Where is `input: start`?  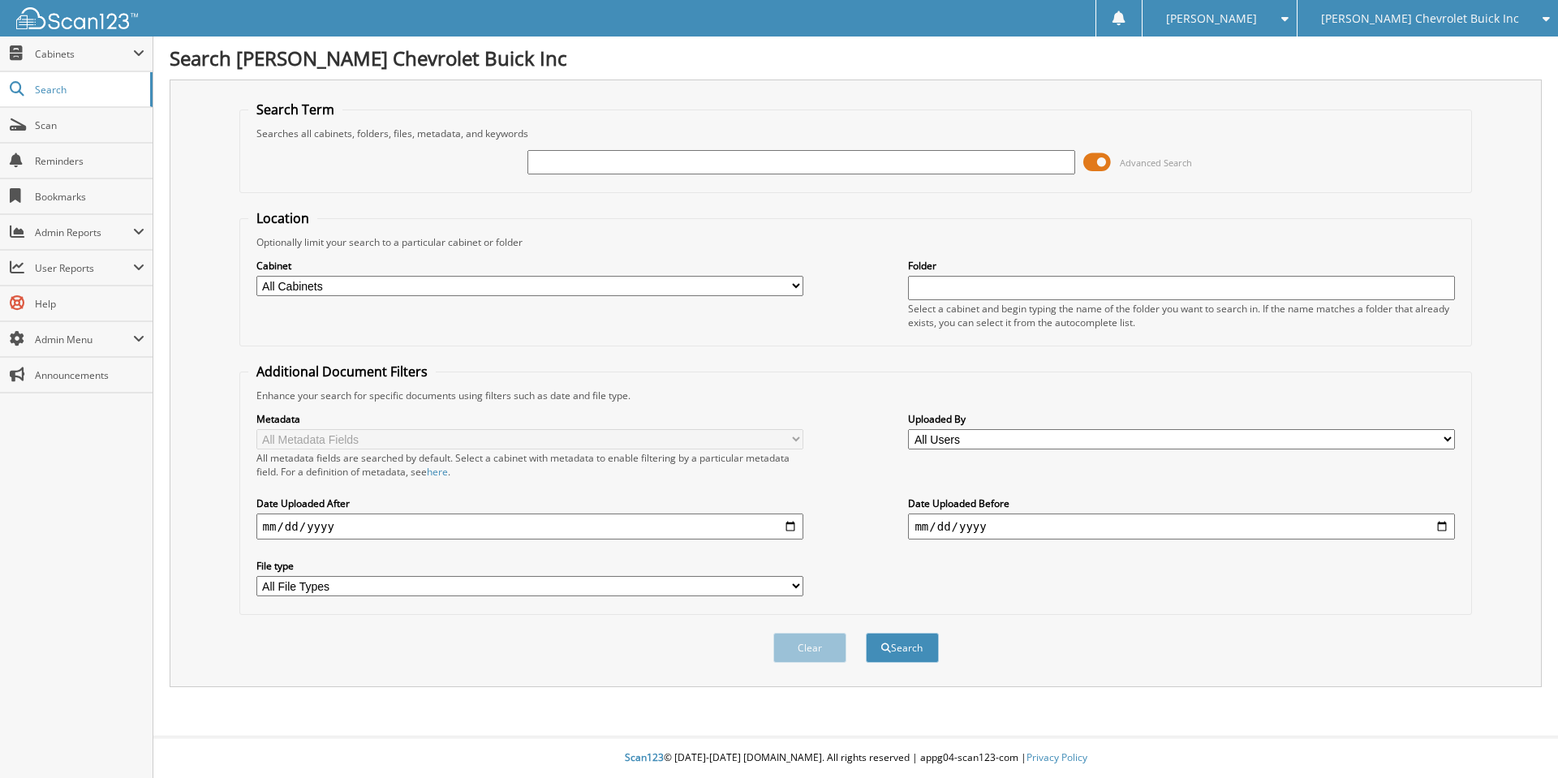
input: start is located at coordinates (530, 527).